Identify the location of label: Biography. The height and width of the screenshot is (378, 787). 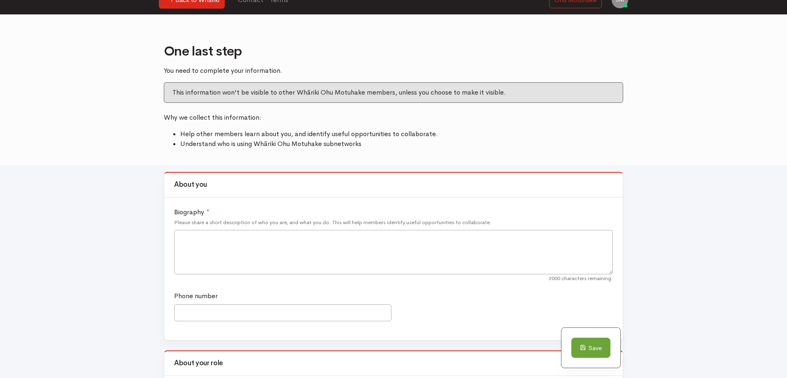
(192, 212).